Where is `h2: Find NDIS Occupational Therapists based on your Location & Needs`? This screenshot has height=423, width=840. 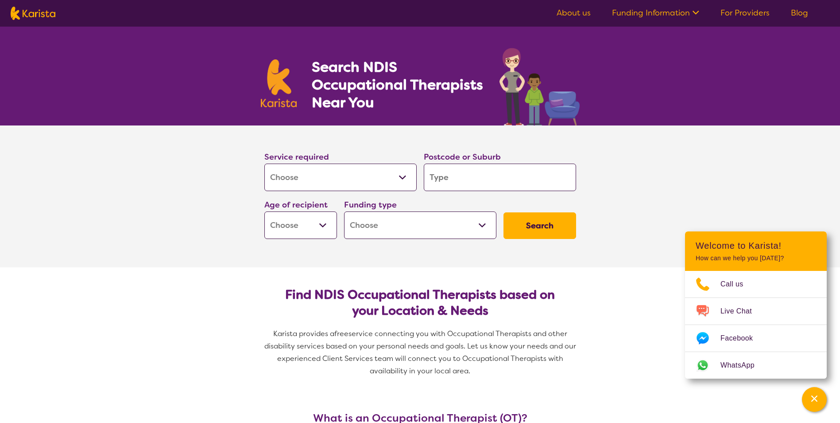 h2: Find NDIS Occupational Therapists based on your Location & Needs is located at coordinates (420, 303).